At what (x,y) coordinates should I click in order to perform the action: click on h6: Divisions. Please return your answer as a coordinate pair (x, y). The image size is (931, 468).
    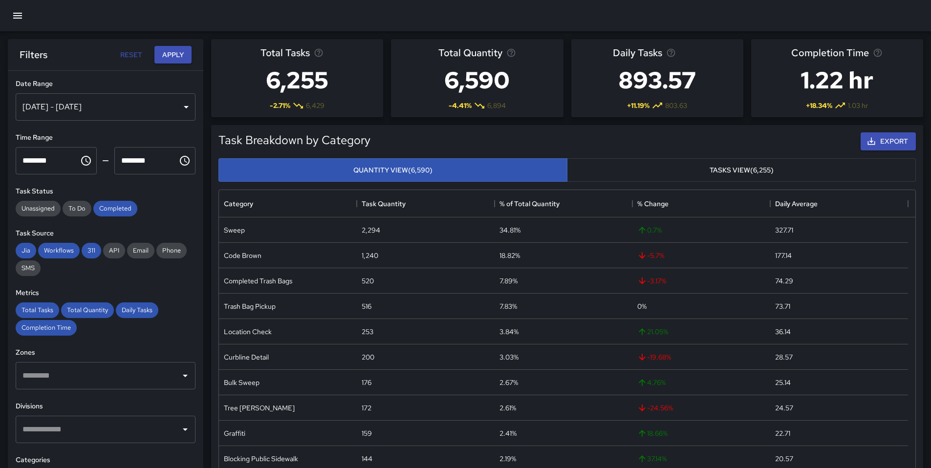
    Looking at the image, I should click on (106, 407).